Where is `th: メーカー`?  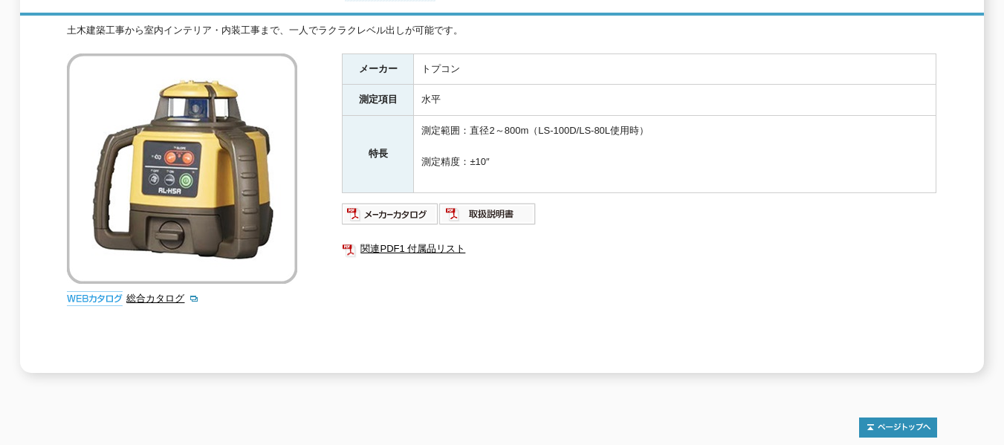 th: メーカー is located at coordinates (378, 69).